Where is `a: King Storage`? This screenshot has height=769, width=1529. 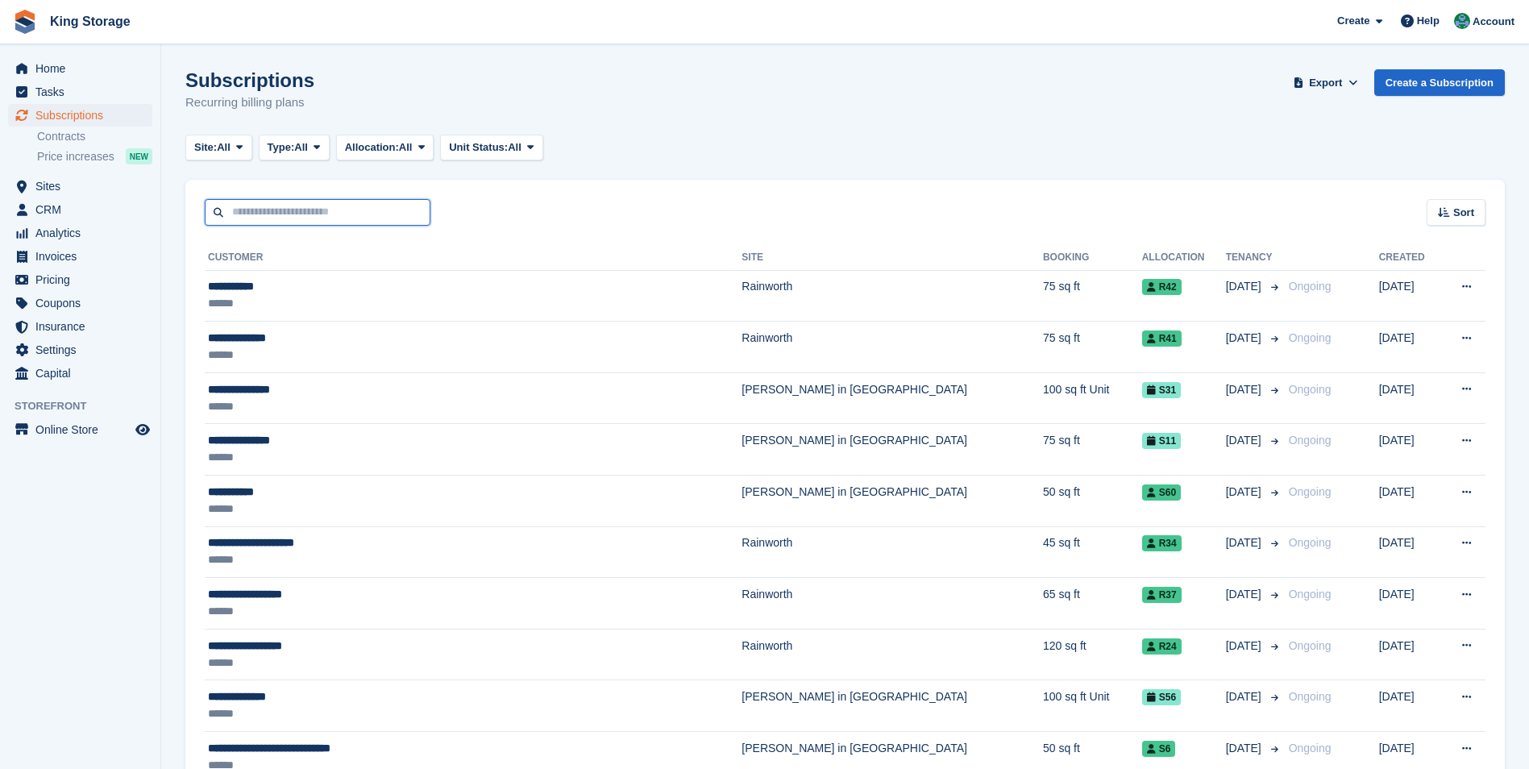
a: King Storage is located at coordinates (90, 21).